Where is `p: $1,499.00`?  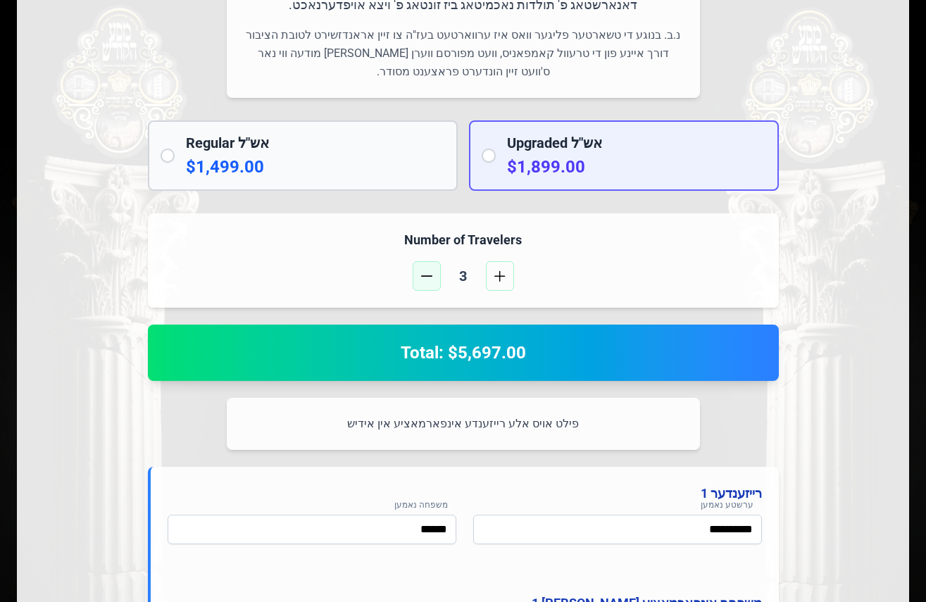
p: $1,499.00 is located at coordinates (316, 167).